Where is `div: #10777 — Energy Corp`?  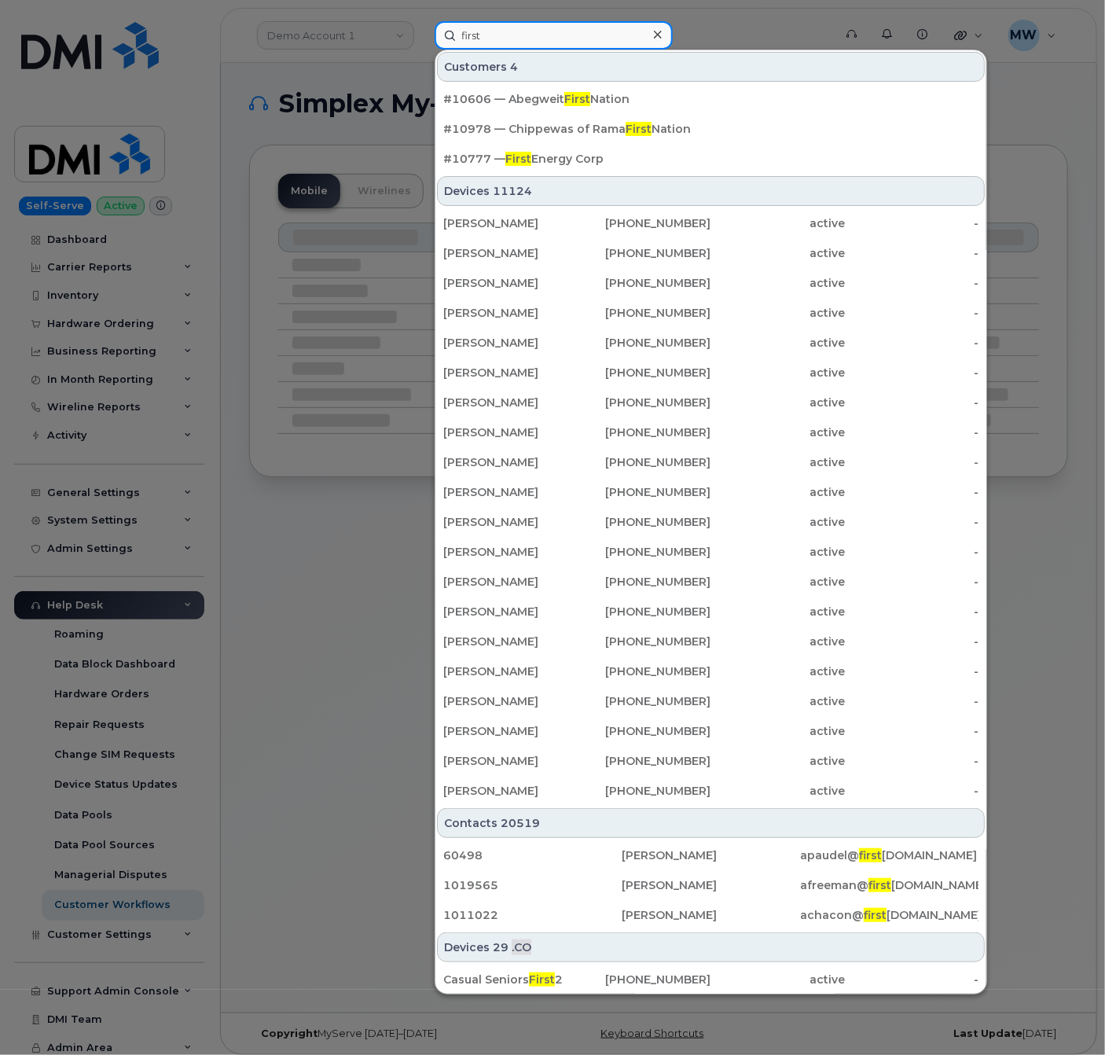
div: #10777 — Energy Corp is located at coordinates (711, 159).